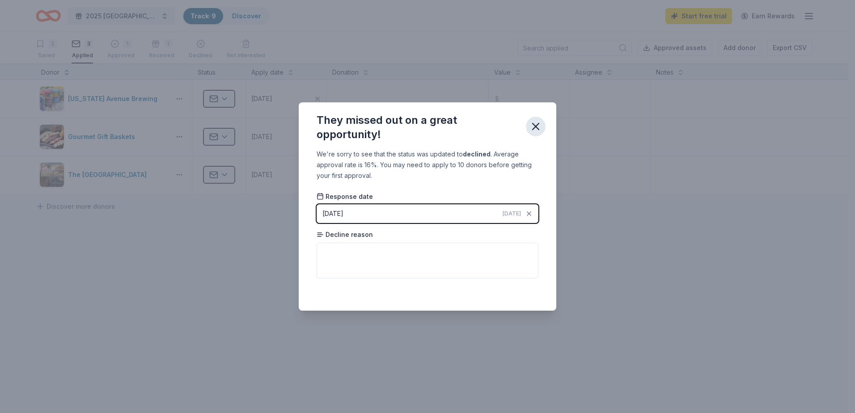 The height and width of the screenshot is (413, 855). What do you see at coordinates (345, 197) in the screenshot?
I see `span: Response date` at bounding box center [345, 197].